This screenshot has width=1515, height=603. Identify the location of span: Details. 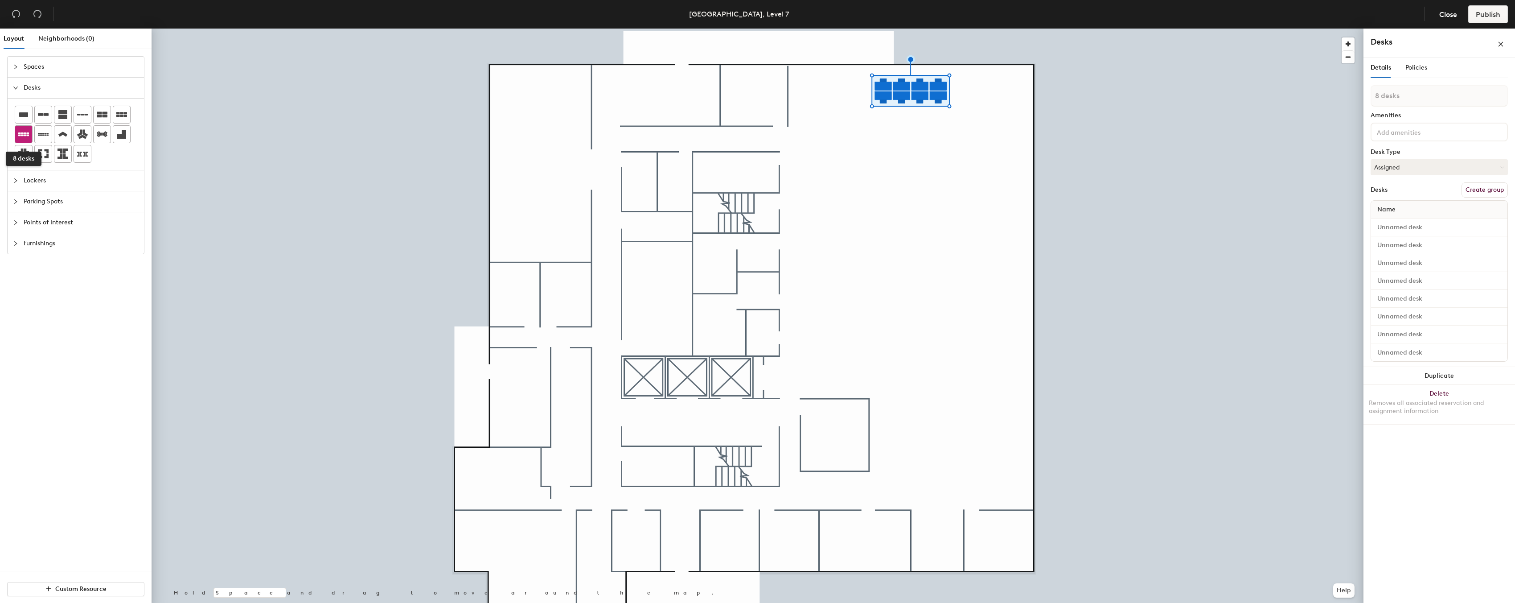
(1381, 67).